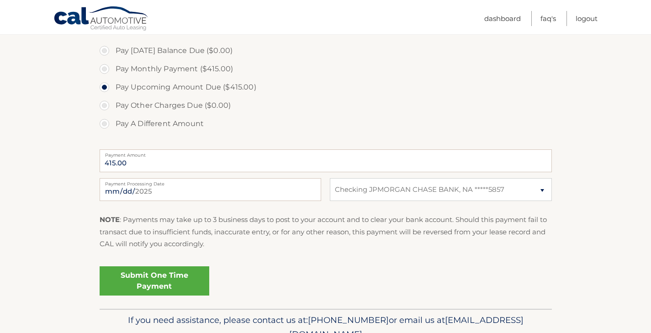  Describe the element at coordinates (326, 153) in the screenshot. I see `label: Payment Amount` at that location.